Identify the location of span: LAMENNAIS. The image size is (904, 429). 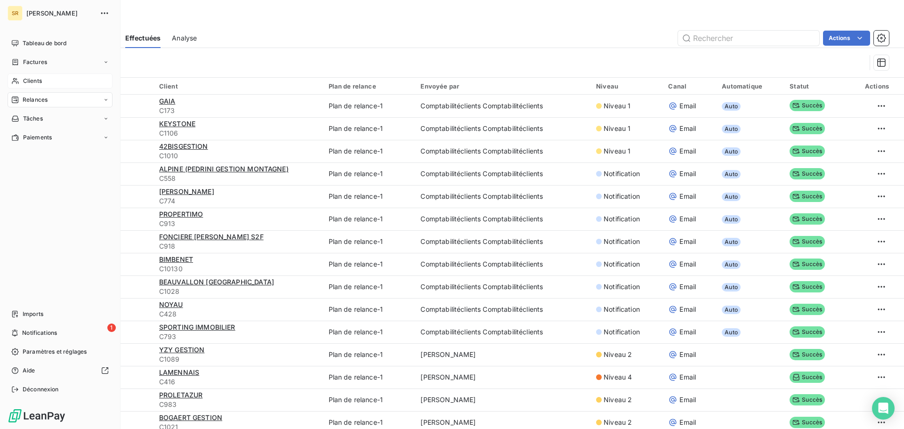
(179, 372).